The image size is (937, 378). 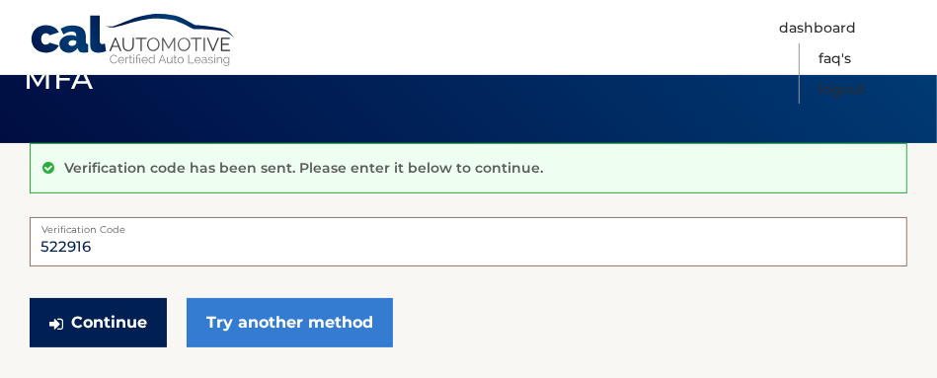 What do you see at coordinates (59, 78) in the screenshot?
I see `span: MFA` at bounding box center [59, 78].